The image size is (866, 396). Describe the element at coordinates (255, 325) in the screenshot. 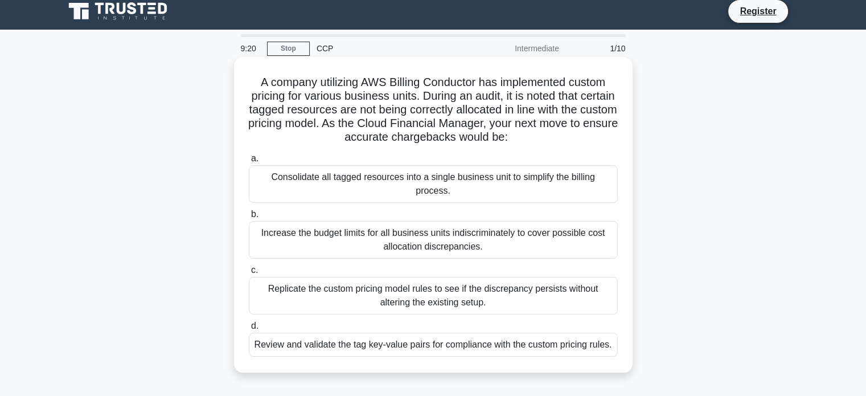

I see `span: d.` at that location.